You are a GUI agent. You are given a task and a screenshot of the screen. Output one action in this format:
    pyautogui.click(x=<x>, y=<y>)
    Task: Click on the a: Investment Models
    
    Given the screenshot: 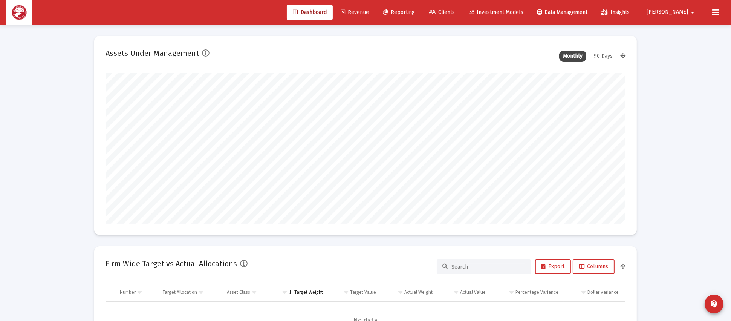 What is the action you would take?
    pyautogui.click(x=496, y=12)
    